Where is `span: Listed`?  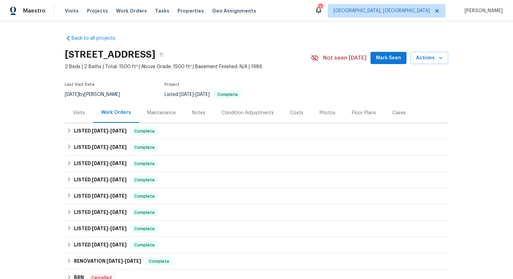
span: Listed is located at coordinates (203, 95).